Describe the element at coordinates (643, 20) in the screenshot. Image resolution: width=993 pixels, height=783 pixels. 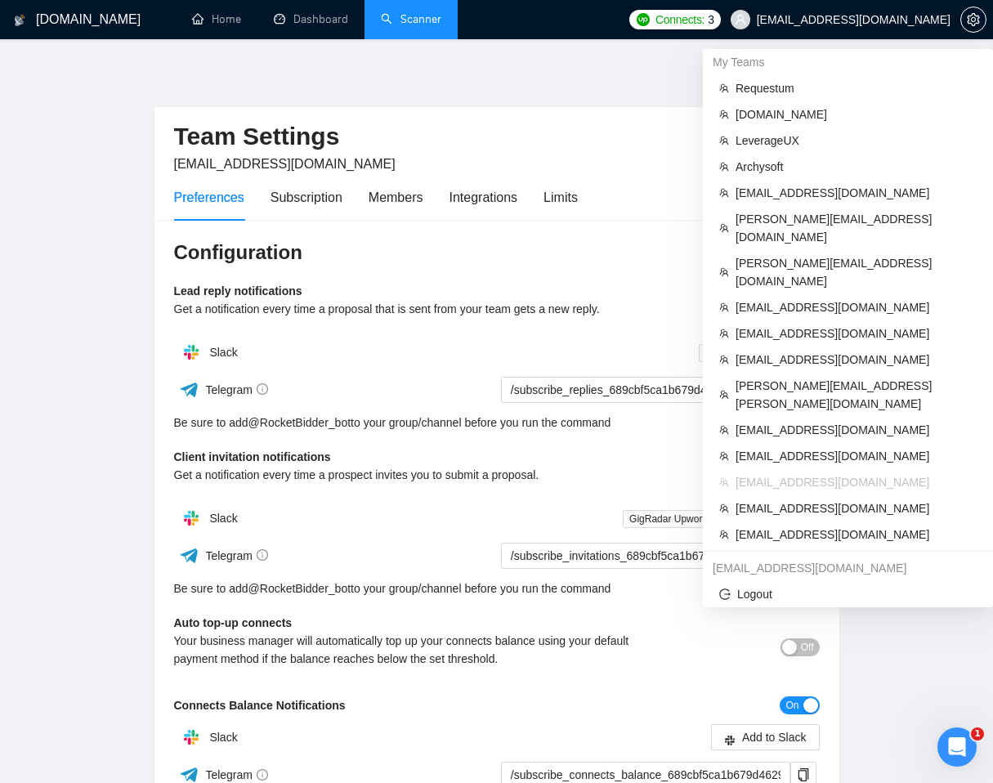
I see `img: upwork-logo.png` at that location.